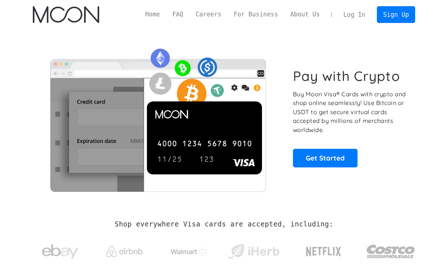  Describe the element at coordinates (355, 15) in the screenshot. I see `a: Log In` at that location.